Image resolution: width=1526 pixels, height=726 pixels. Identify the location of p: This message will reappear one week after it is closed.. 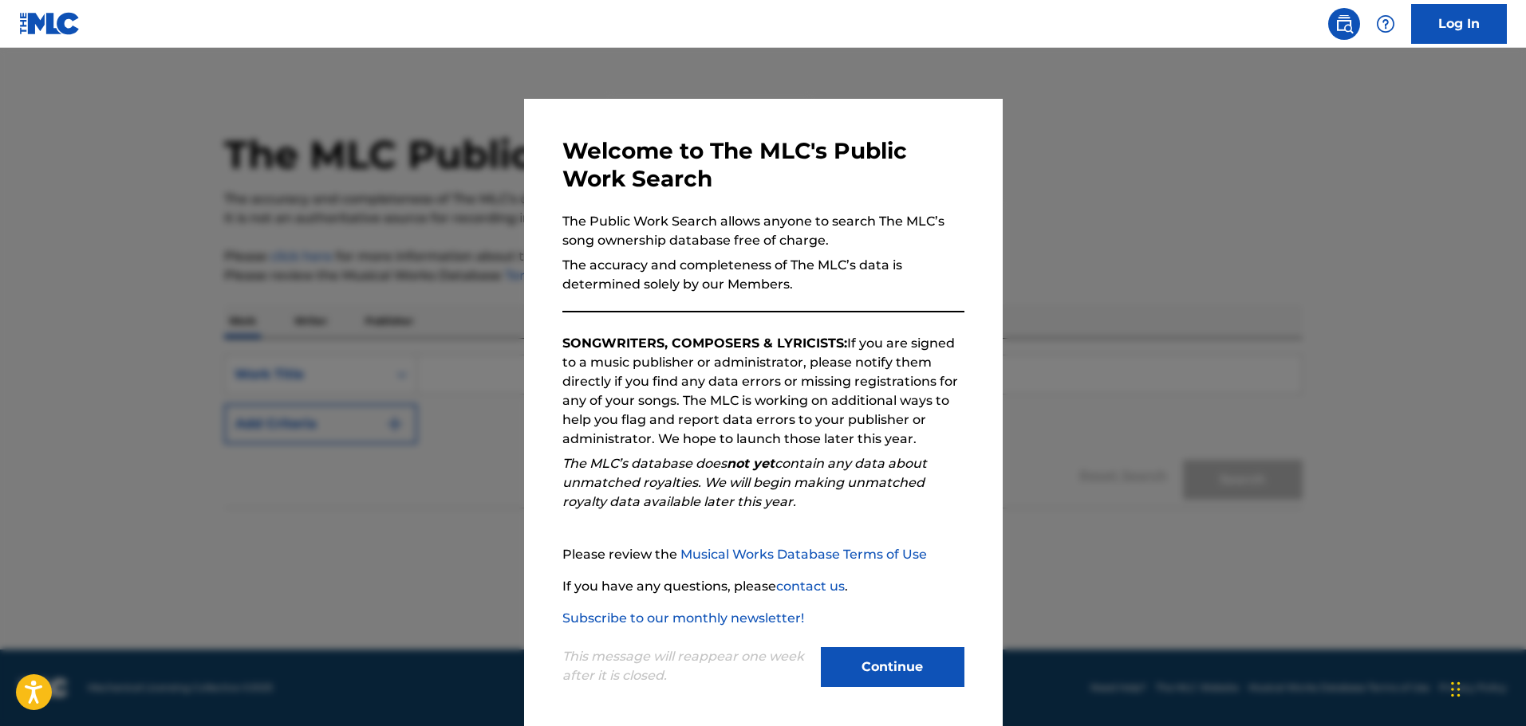
(687, 667).